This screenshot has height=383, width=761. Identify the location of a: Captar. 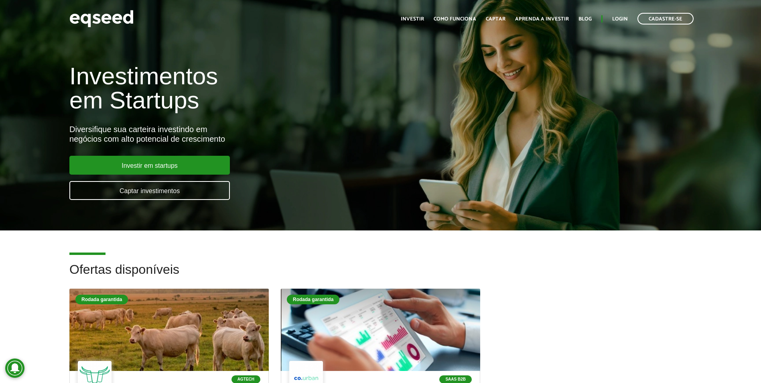
(496, 19).